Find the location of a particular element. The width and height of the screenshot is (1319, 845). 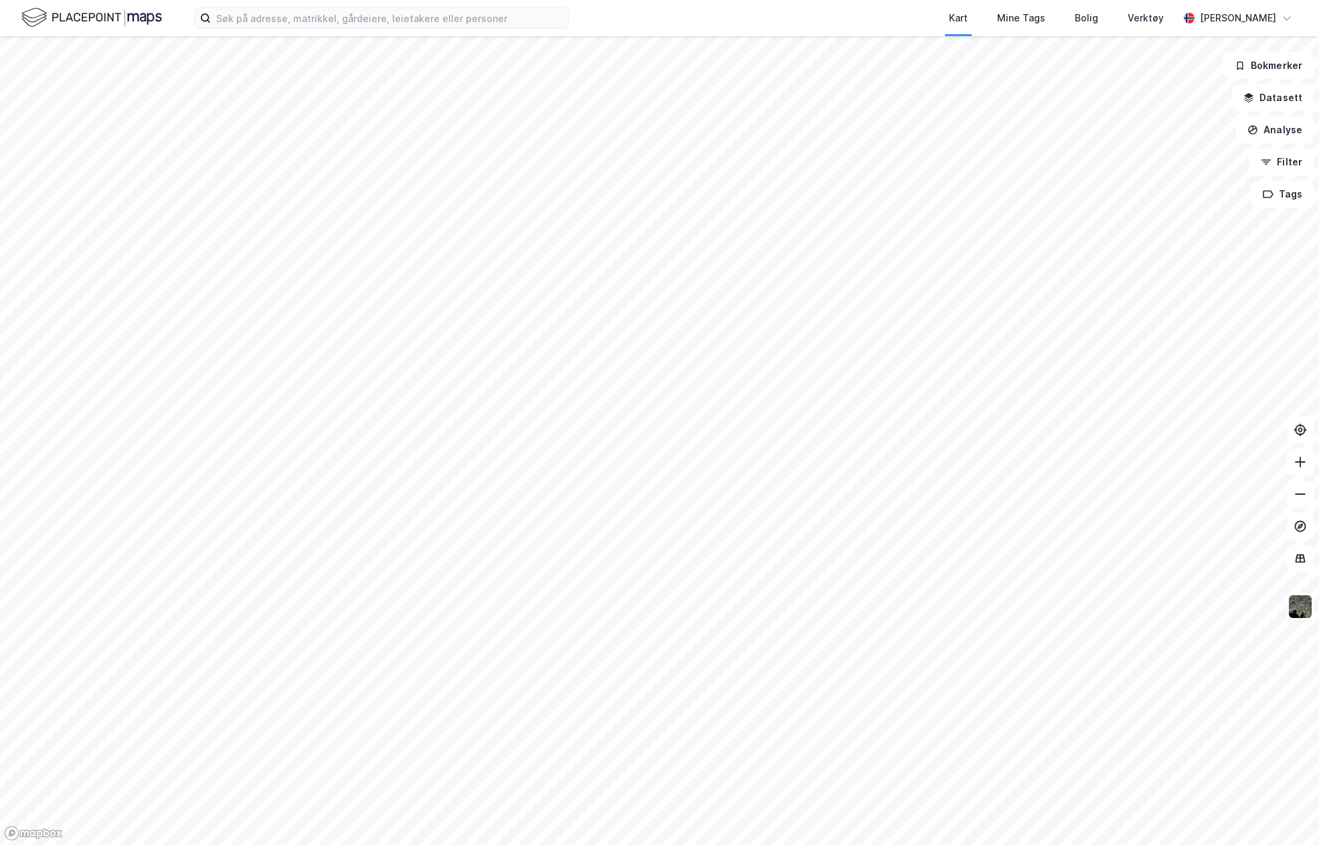

img: logo.f888ab2527a4732fd821a326f86c7f29.svg is located at coordinates (92, 17).